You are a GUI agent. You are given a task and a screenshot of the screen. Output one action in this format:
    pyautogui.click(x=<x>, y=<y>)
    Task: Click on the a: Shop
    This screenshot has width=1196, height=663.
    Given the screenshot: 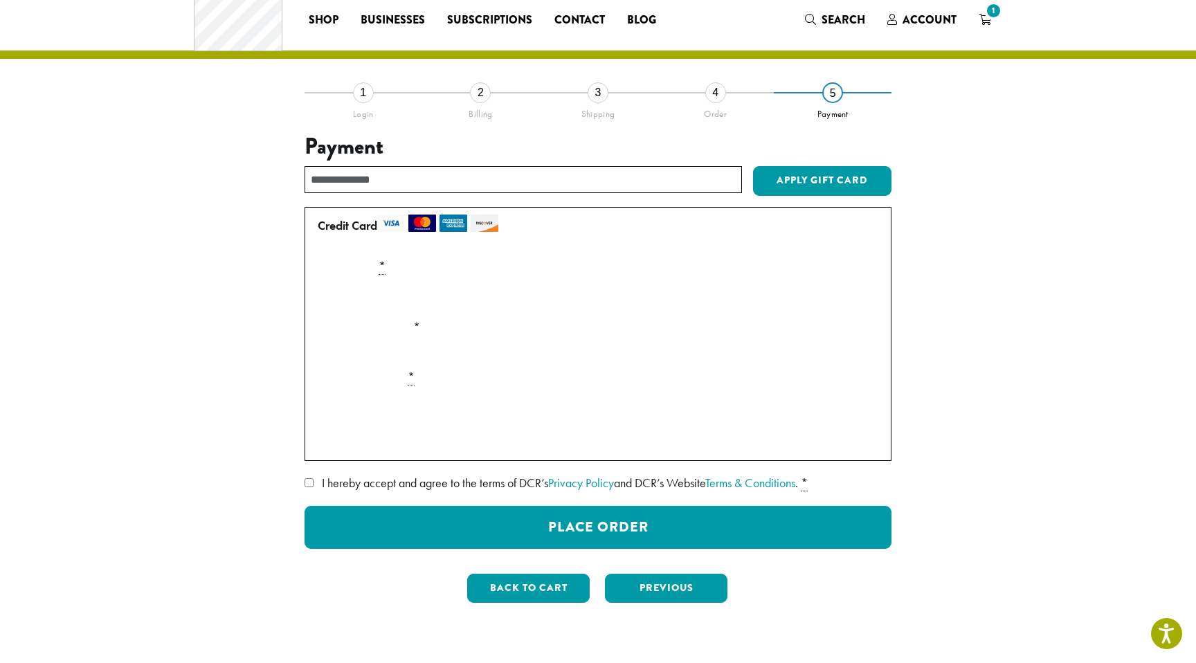 What is the action you would take?
    pyautogui.click(x=323, y=20)
    